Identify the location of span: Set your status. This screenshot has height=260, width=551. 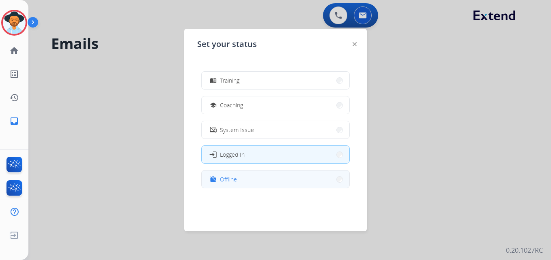
(227, 44).